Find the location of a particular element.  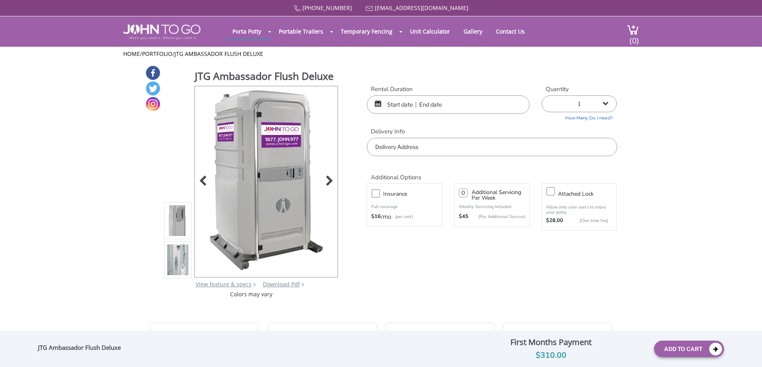

h3: Attached lock is located at coordinates (589, 194).